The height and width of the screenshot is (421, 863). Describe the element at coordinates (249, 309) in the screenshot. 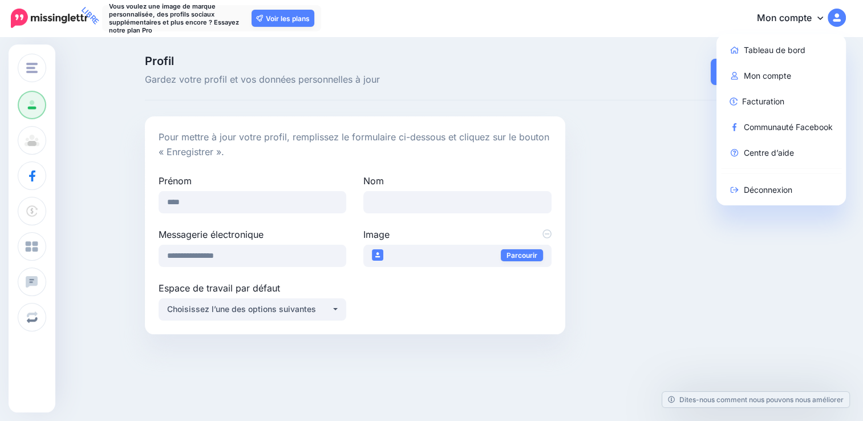

I see `div: Choisissez l’une des options suivantes` at that location.